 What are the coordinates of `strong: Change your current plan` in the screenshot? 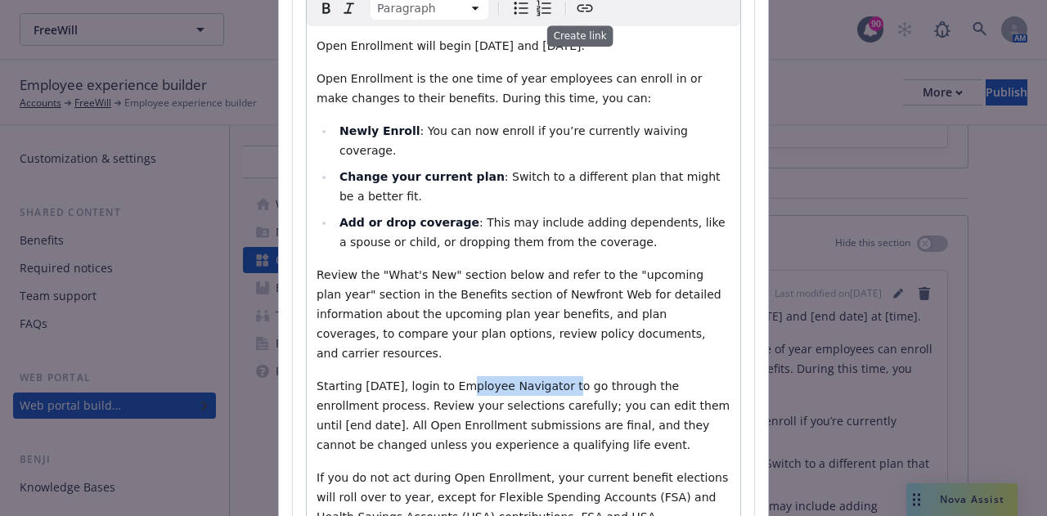 It's located at (422, 177).